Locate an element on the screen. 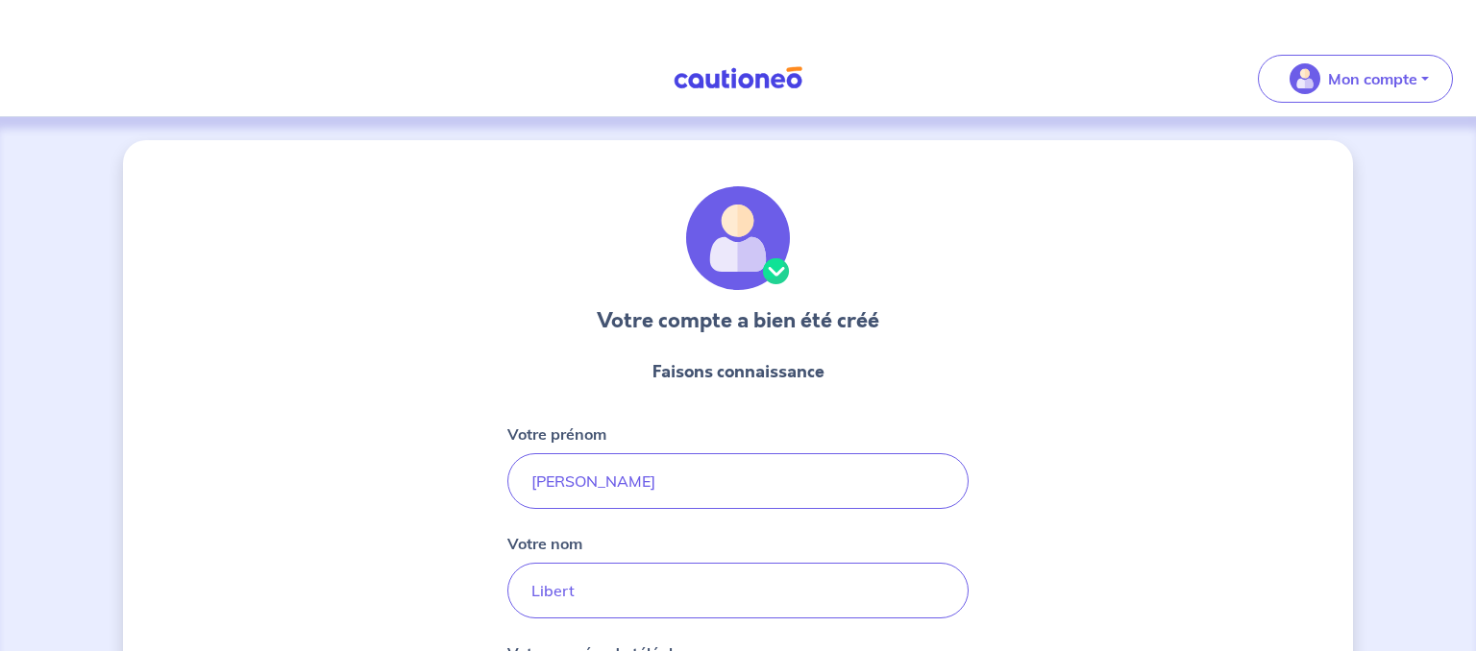 Image resolution: width=1476 pixels, height=651 pixels. input: Doe is located at coordinates (738, 591).